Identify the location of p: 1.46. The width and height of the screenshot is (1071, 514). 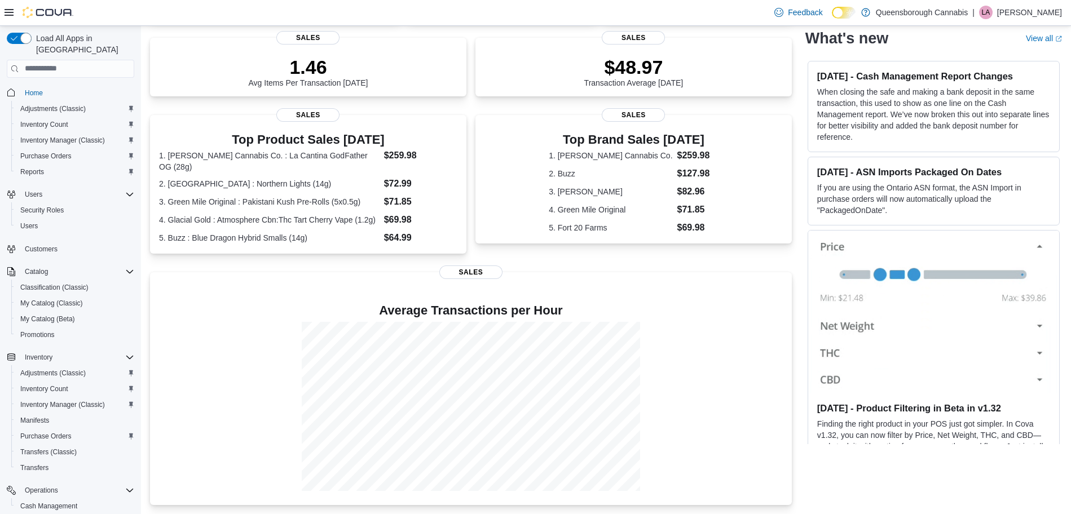
(308, 67).